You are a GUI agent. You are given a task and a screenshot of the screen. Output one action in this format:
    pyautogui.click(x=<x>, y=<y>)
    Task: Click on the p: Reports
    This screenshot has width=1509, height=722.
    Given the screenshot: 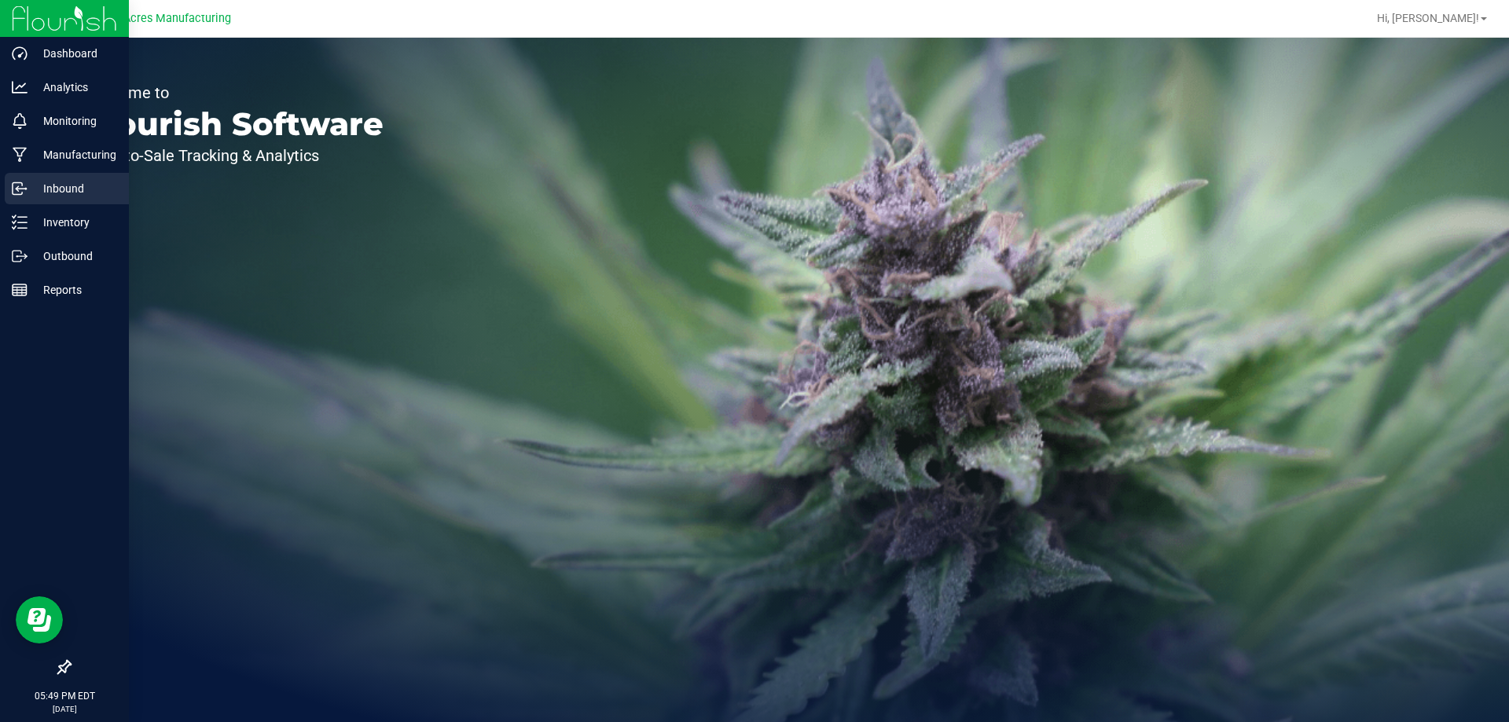 What is the action you would take?
    pyautogui.click(x=75, y=290)
    